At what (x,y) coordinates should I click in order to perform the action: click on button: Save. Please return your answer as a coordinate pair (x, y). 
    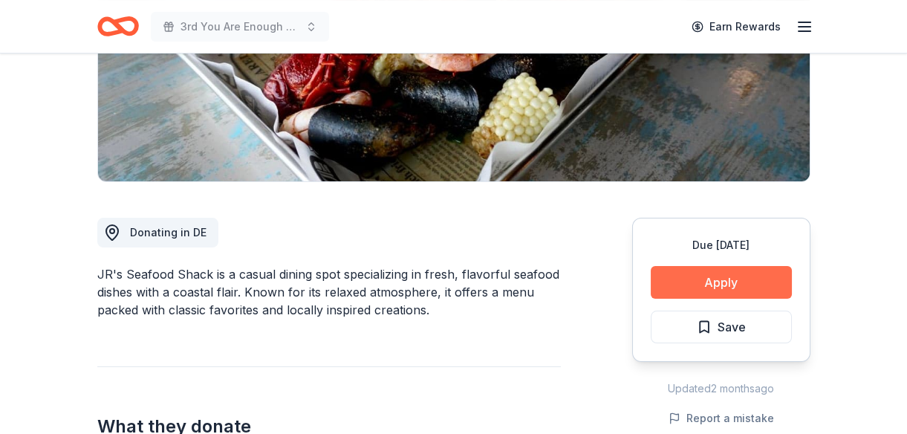
    Looking at the image, I should click on (721, 327).